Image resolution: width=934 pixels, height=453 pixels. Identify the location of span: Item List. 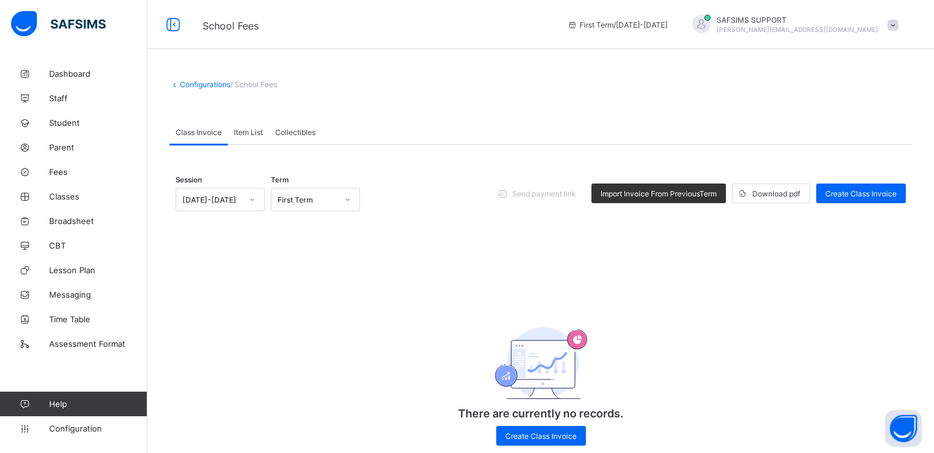
(248, 132).